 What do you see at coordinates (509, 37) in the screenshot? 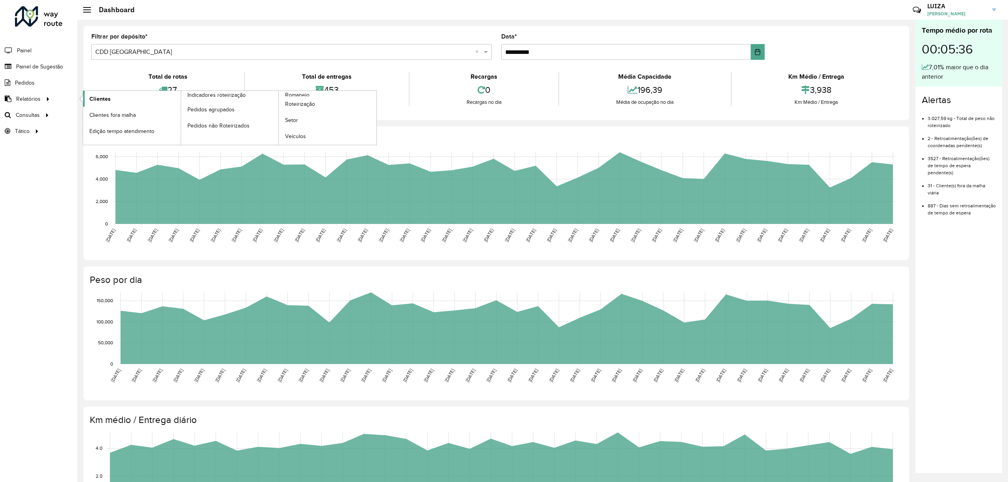
I see `label: Data` at bounding box center [509, 37].